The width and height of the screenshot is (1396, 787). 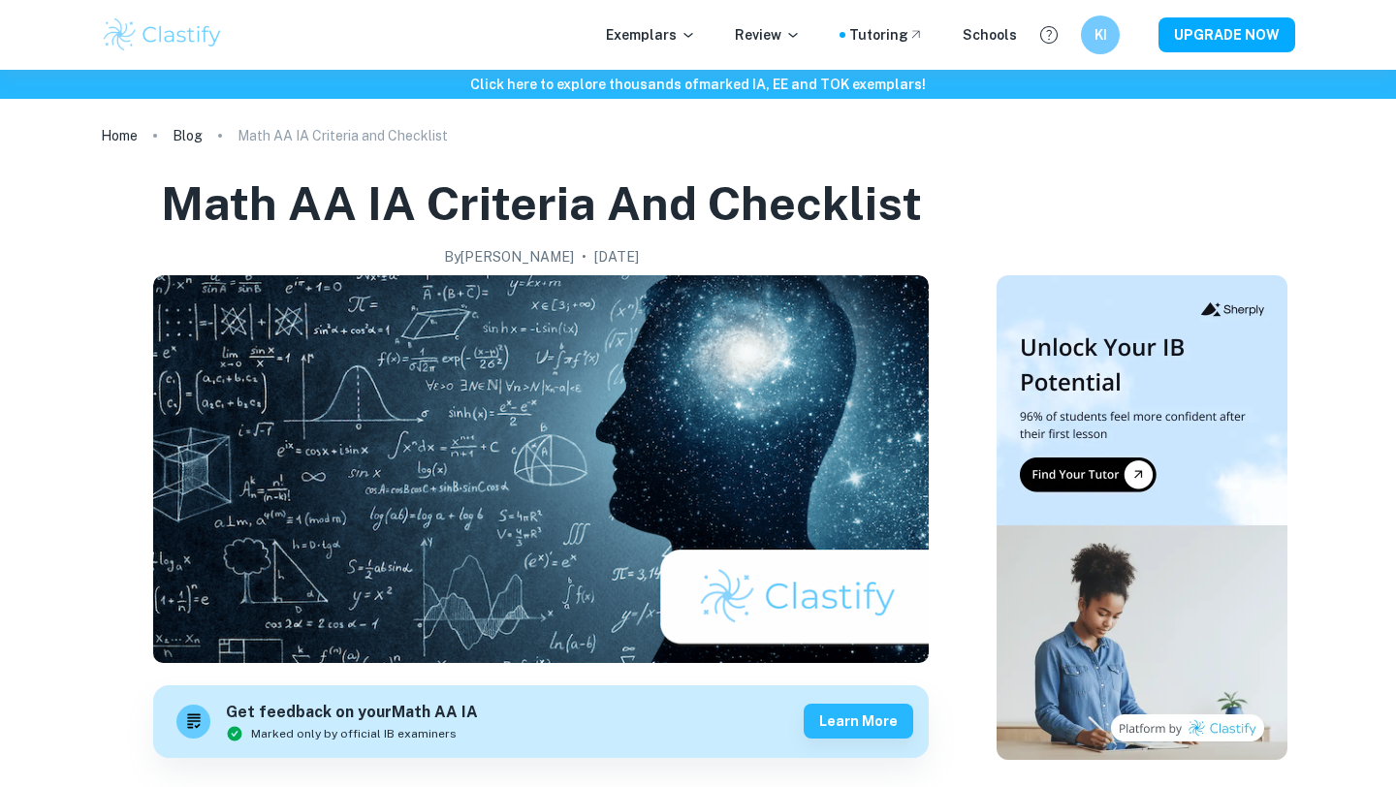 I want to click on img: Math AA IA Criteria and Checklist cover image, so click(x=541, y=469).